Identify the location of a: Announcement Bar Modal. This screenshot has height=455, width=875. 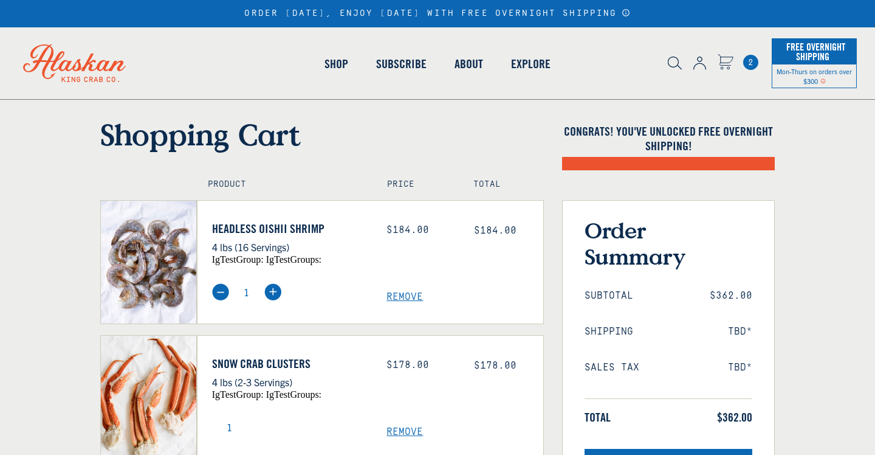
(626, 13).